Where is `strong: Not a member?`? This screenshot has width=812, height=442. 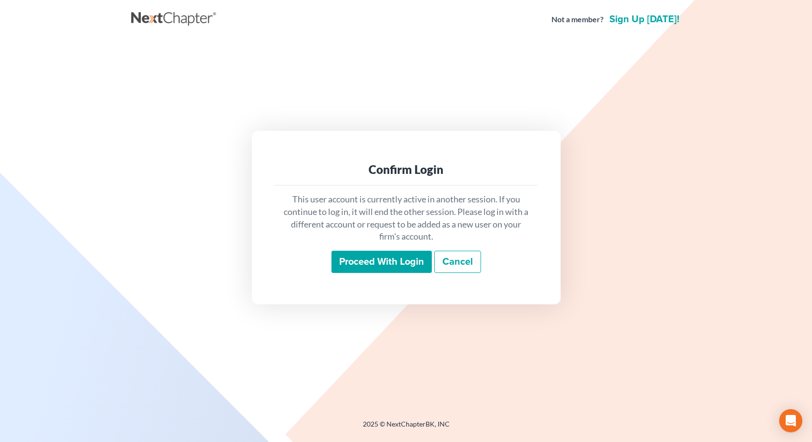 strong: Not a member? is located at coordinates (578, 19).